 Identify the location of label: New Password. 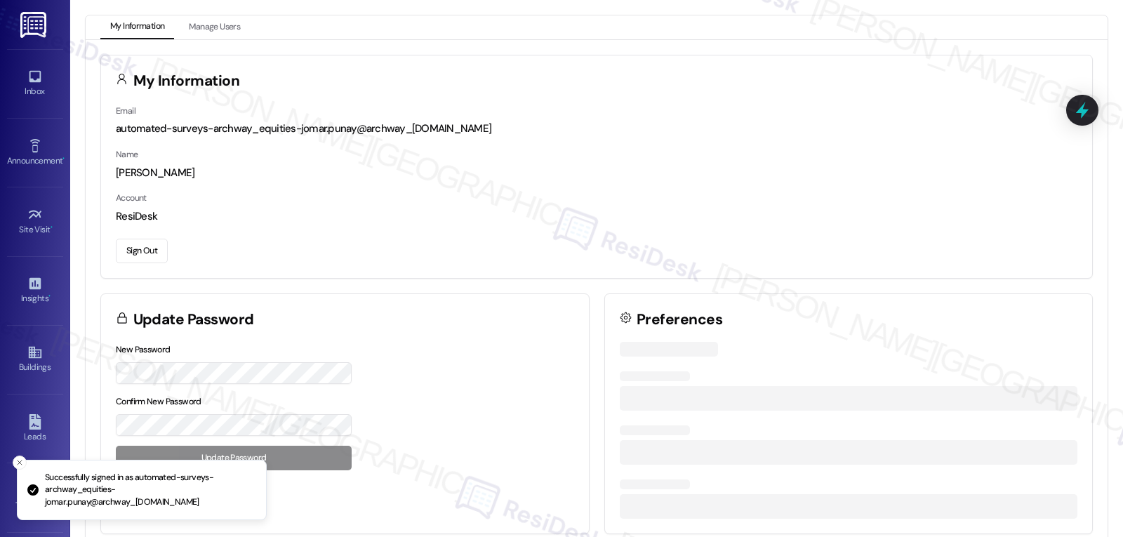
(143, 349).